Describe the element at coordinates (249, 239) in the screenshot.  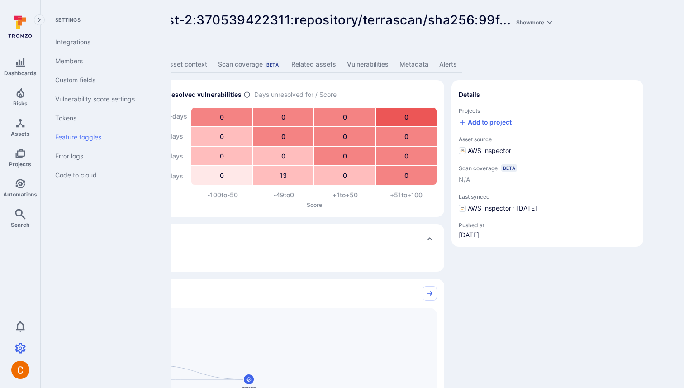
I see `div: Collapse description` at that location.